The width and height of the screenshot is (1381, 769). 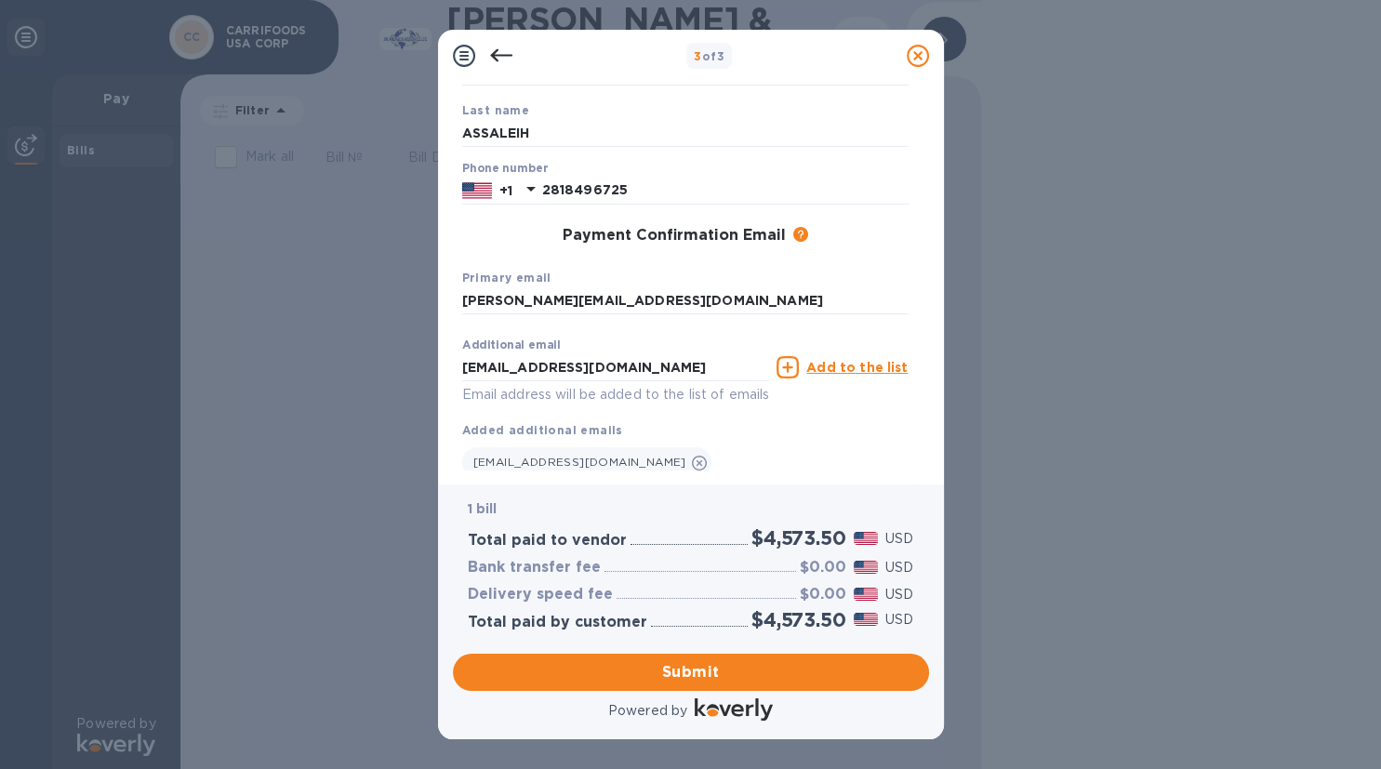 What do you see at coordinates (616, 367) in the screenshot?
I see `input: Enter additional email` at bounding box center [616, 367].